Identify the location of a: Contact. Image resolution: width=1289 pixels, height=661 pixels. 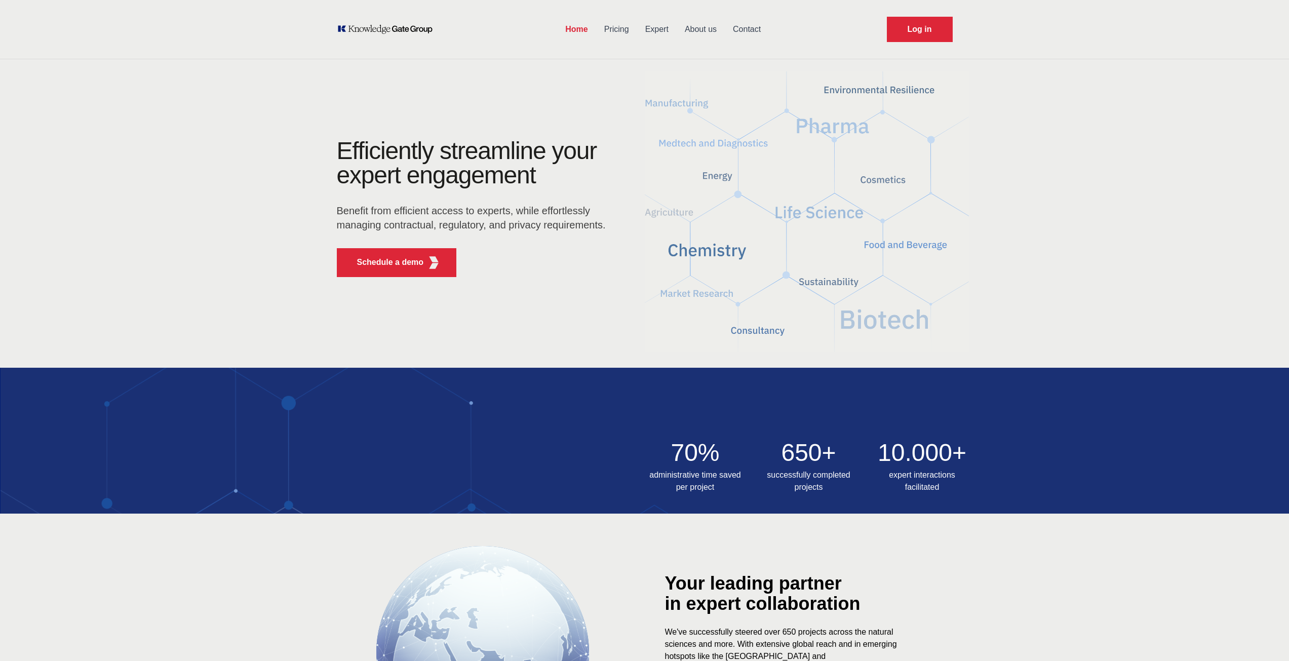
(746, 29).